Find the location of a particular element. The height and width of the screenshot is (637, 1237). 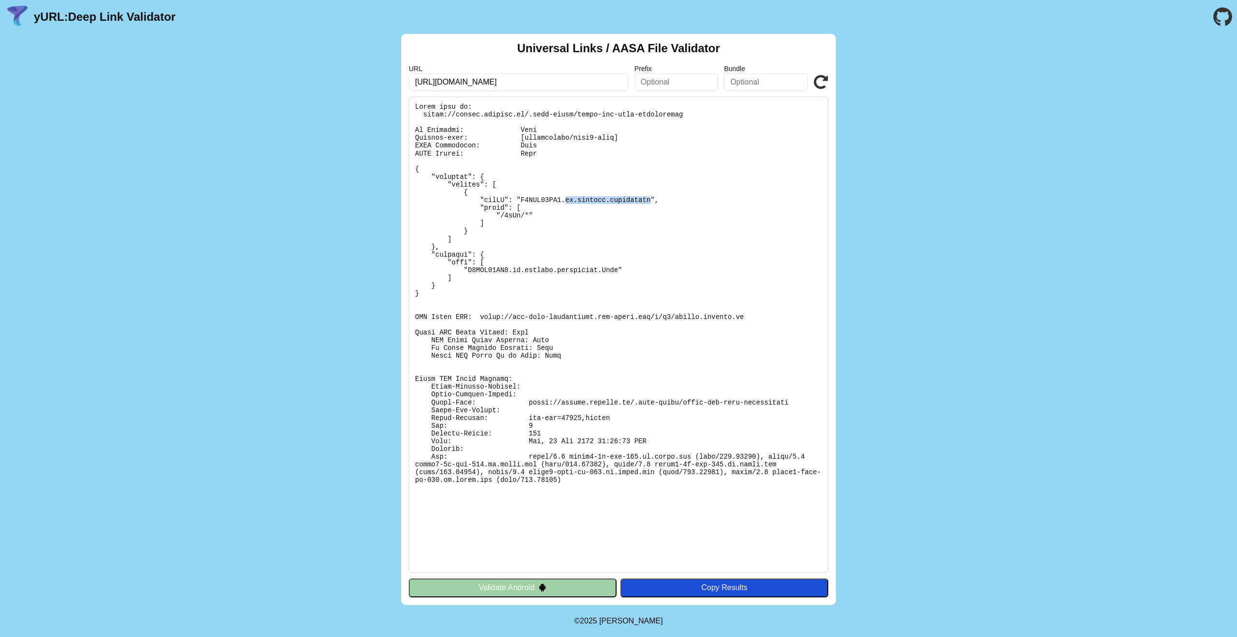

label: URL is located at coordinates (519, 69).